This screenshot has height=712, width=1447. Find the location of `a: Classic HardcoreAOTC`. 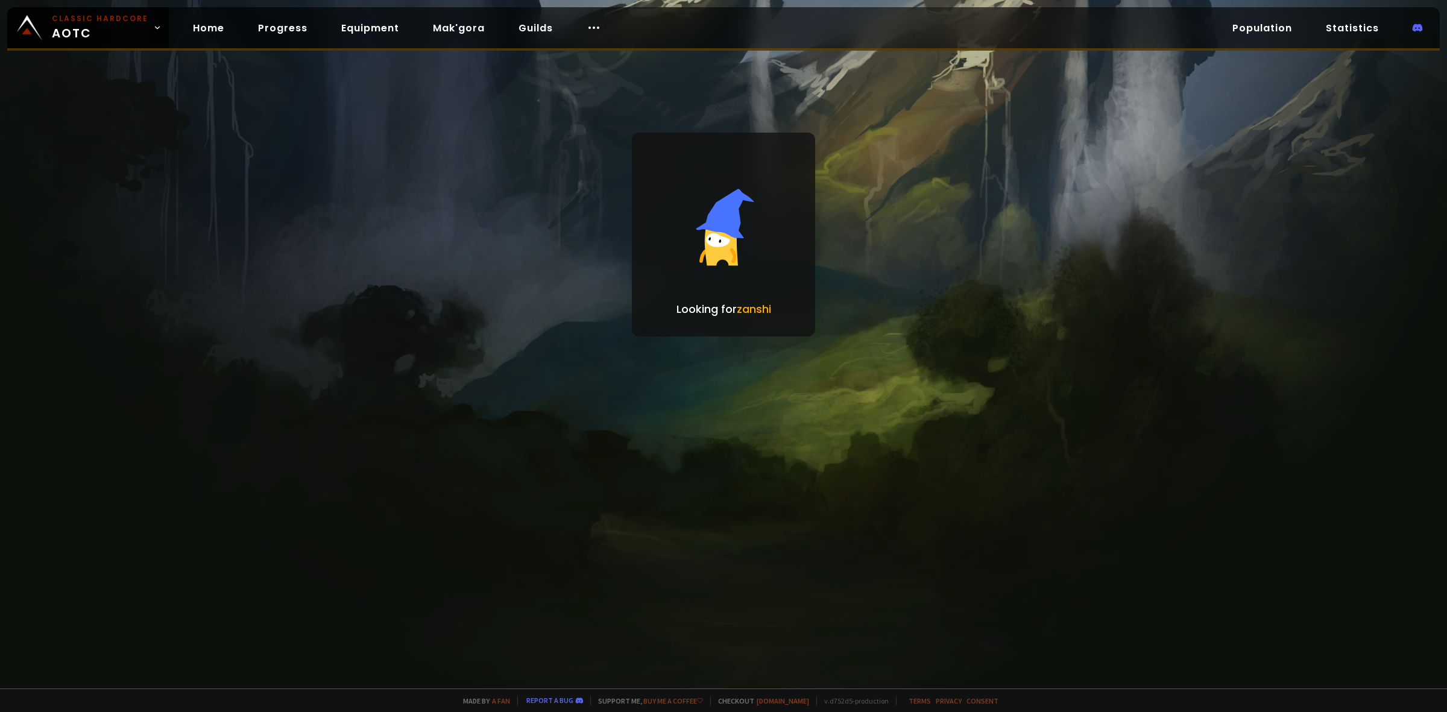

a: Classic HardcoreAOTC is located at coordinates (88, 28).